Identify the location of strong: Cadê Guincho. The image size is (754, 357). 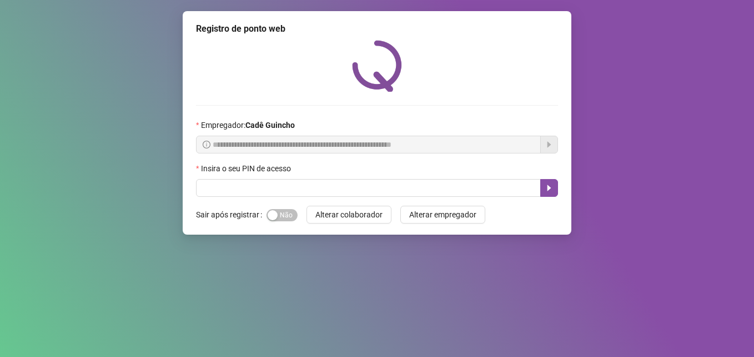
(270, 125).